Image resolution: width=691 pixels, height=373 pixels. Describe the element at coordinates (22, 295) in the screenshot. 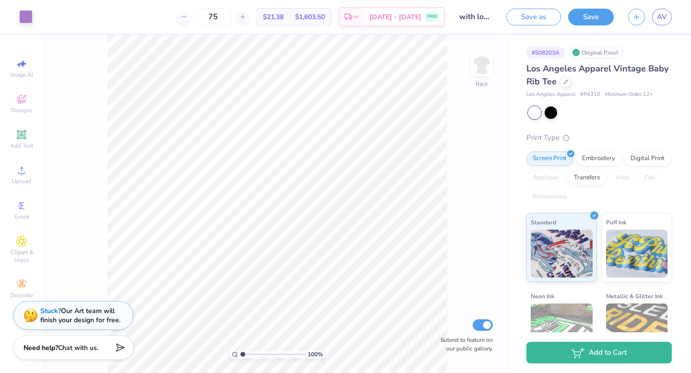

I see `span: Decorate` at that location.